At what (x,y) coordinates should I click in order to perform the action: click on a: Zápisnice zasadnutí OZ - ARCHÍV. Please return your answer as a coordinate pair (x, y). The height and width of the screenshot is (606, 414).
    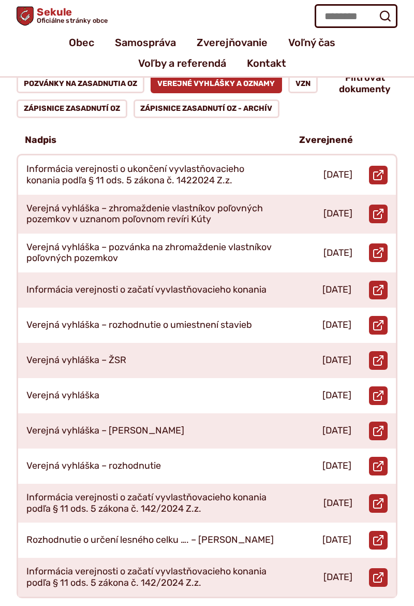
    Looking at the image, I should click on (207, 109).